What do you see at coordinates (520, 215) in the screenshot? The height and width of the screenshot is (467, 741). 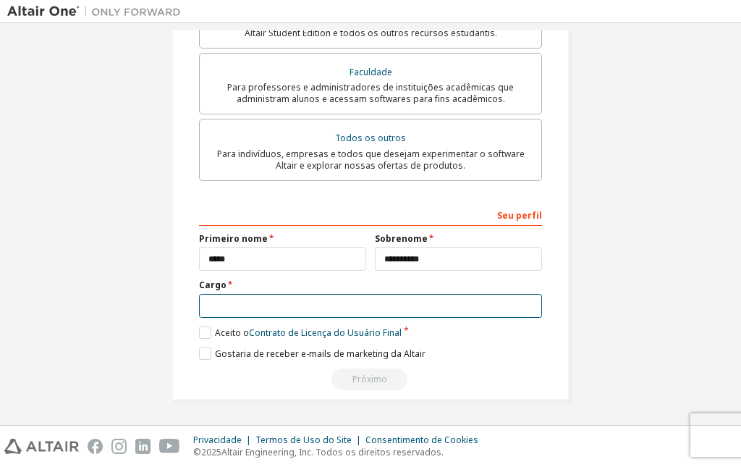 I see `font: Seu perfil` at bounding box center [520, 215].